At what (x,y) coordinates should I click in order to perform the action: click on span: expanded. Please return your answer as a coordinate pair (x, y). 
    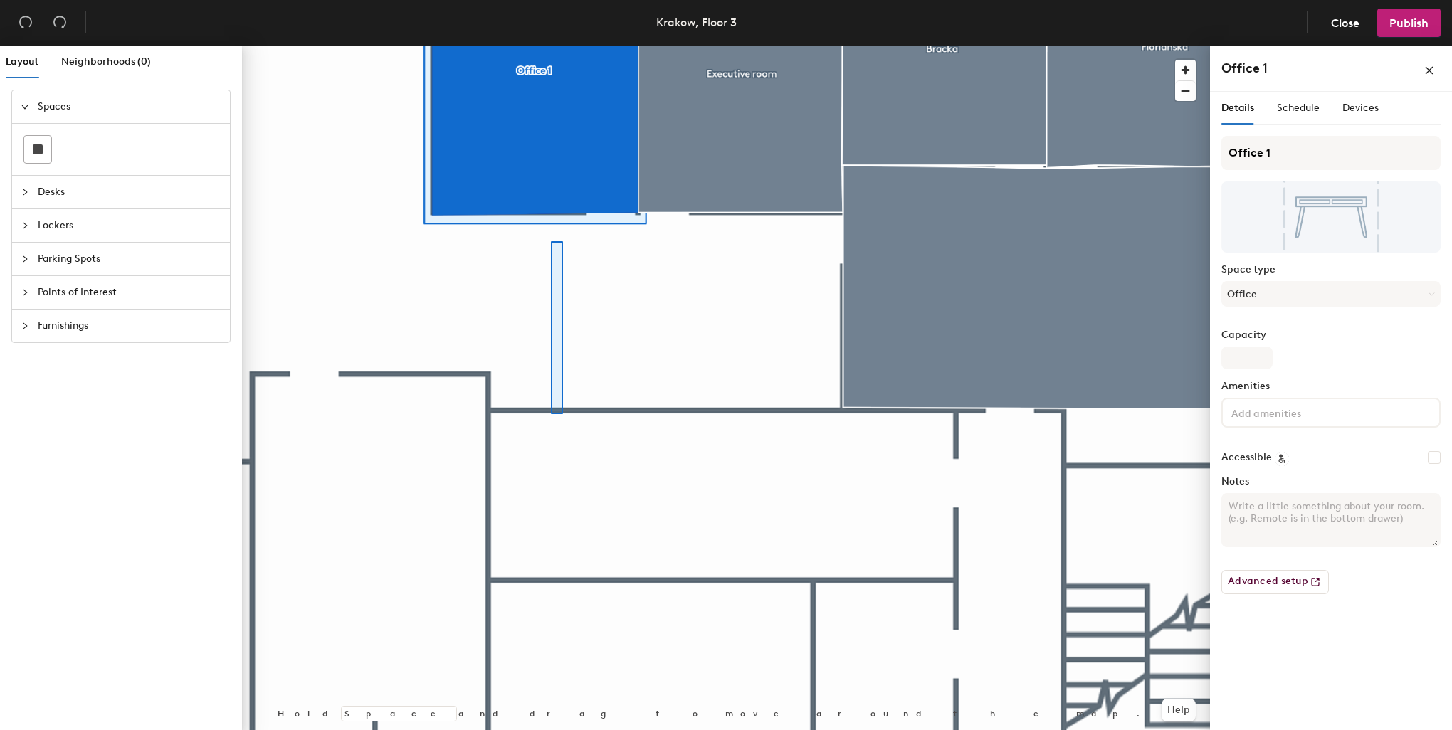
    Looking at the image, I should click on (25, 107).